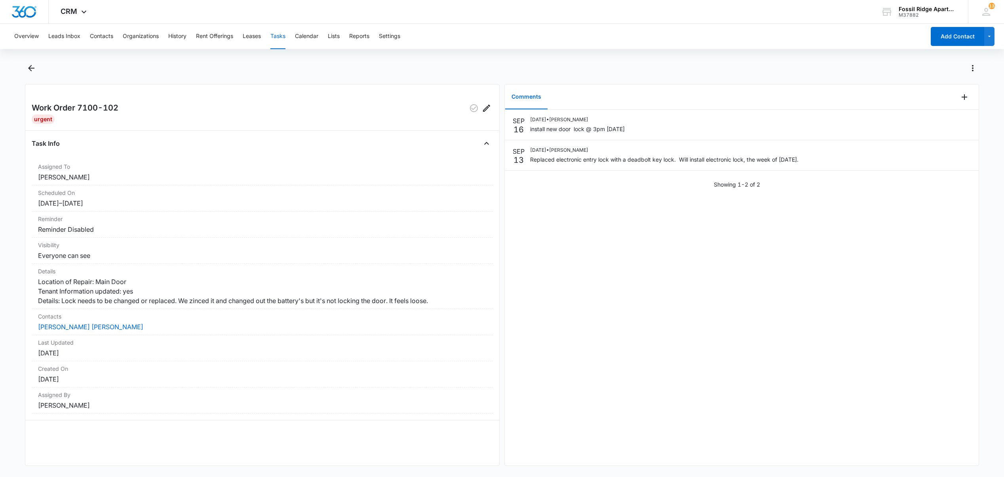 The width and height of the screenshot is (1004, 477). I want to click on h4: Task Info, so click(46, 143).